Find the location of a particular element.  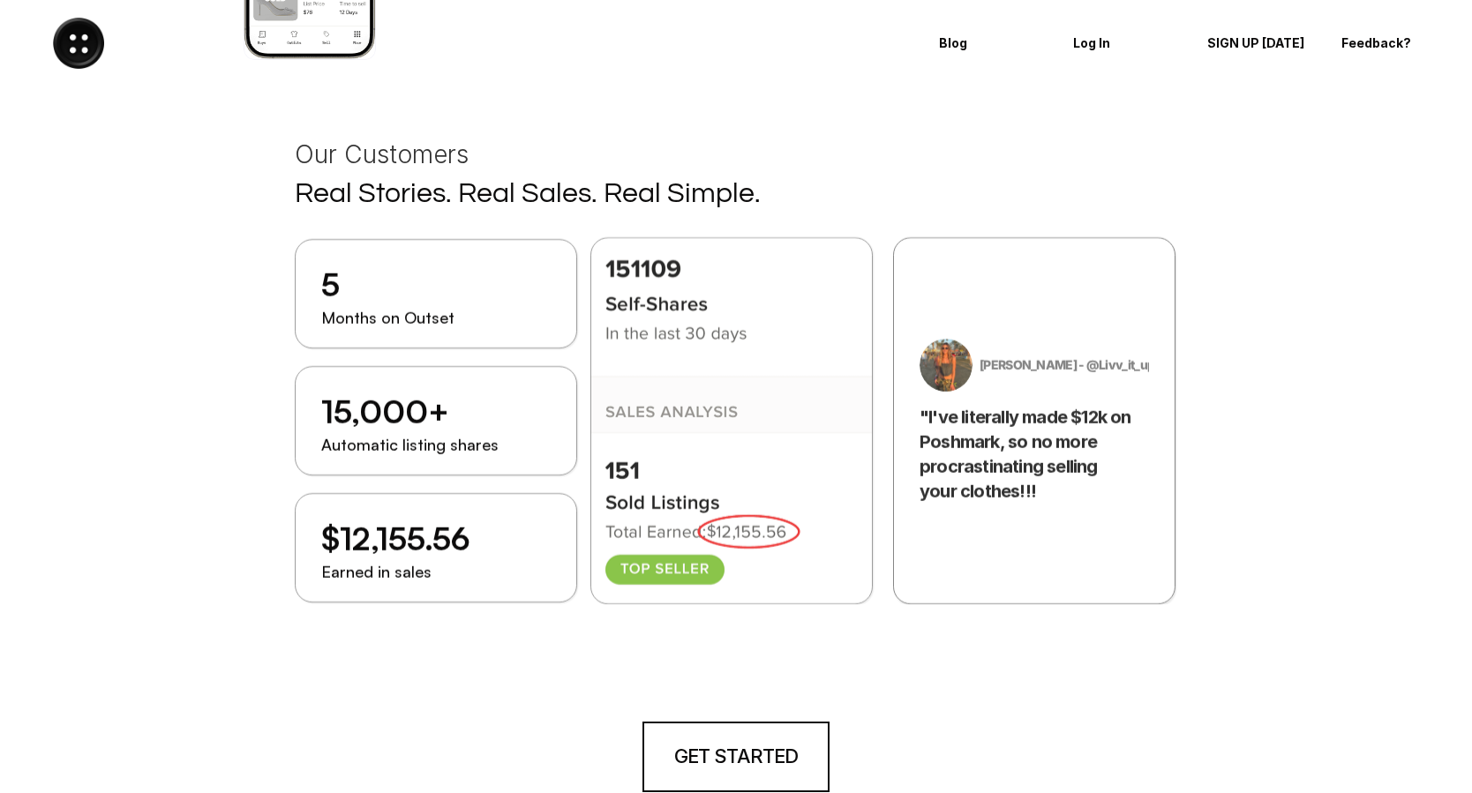

p: Blog is located at coordinates (989, 43).